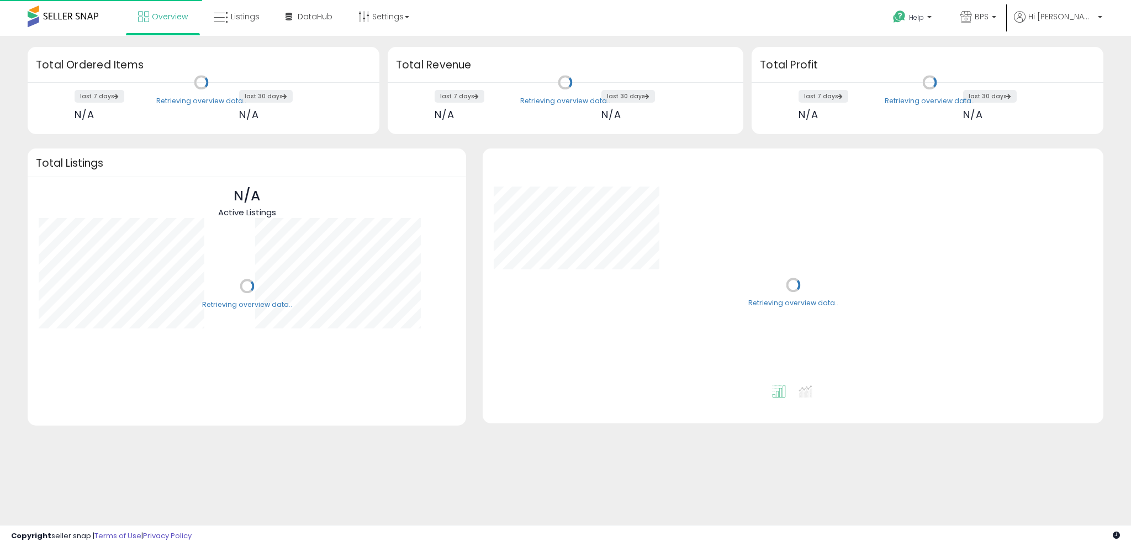 The height and width of the screenshot is (547, 1131). What do you see at coordinates (981, 17) in the screenshot?
I see `span: BPS` at bounding box center [981, 17].